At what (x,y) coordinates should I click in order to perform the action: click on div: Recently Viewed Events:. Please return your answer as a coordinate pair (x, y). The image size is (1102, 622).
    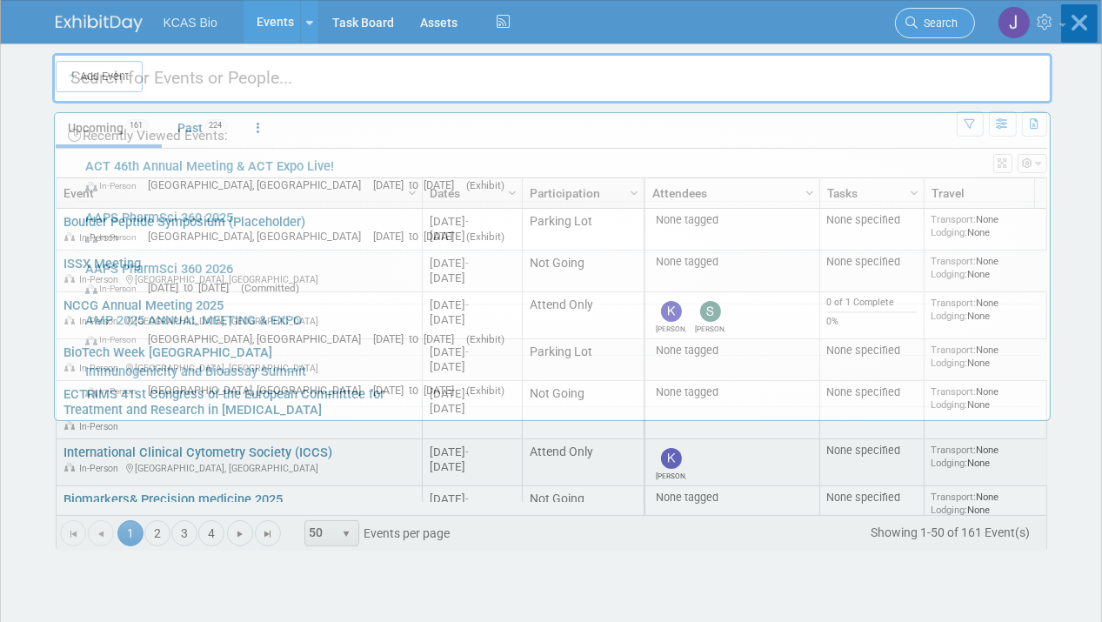
    Looking at the image, I should click on (552, 131).